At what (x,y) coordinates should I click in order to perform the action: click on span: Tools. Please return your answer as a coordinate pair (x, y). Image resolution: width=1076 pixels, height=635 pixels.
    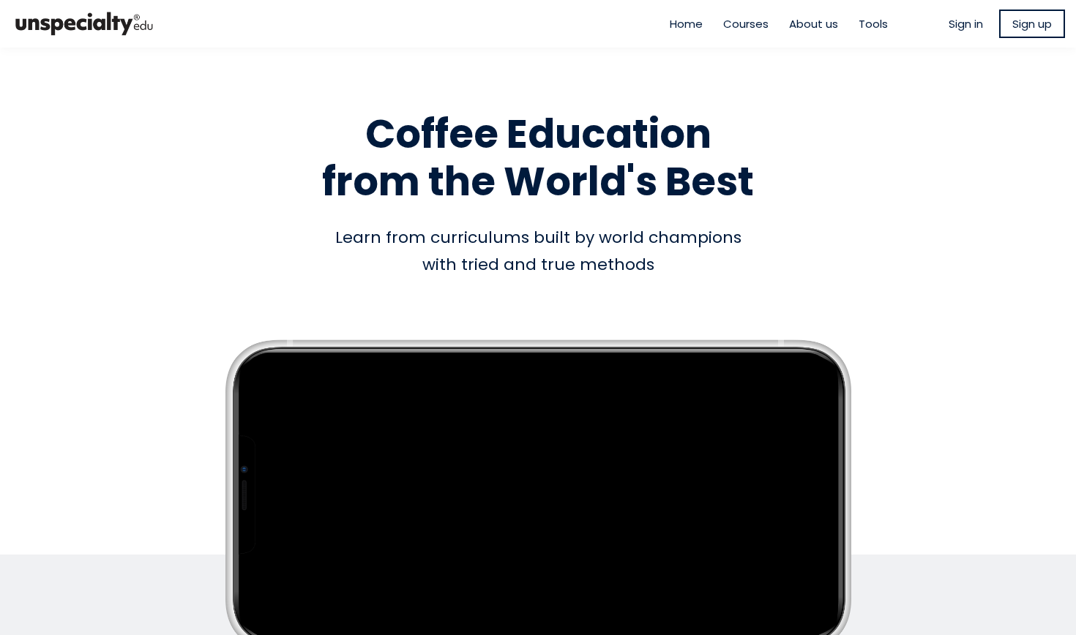
    Looking at the image, I should click on (873, 23).